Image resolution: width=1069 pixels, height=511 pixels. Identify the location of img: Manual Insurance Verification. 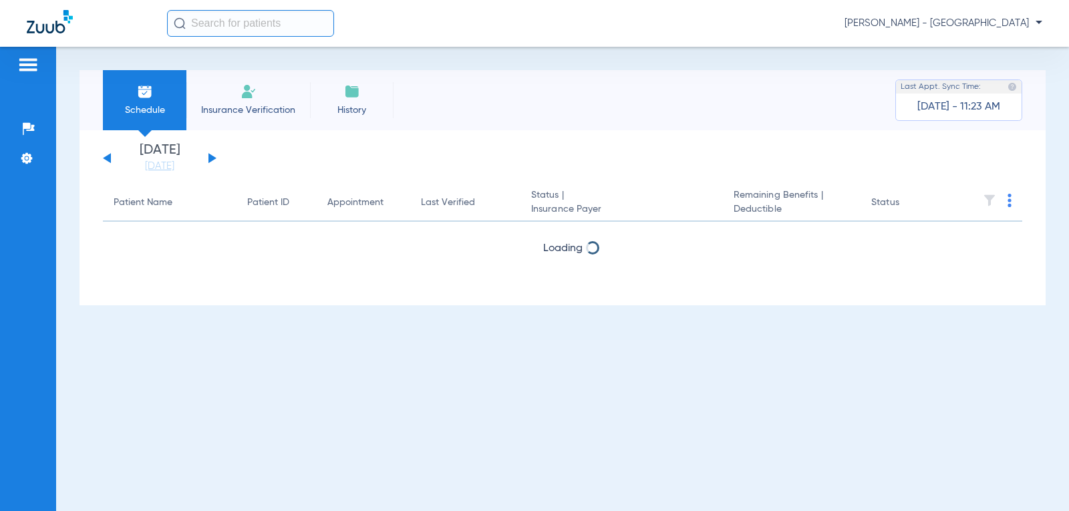
(248, 92).